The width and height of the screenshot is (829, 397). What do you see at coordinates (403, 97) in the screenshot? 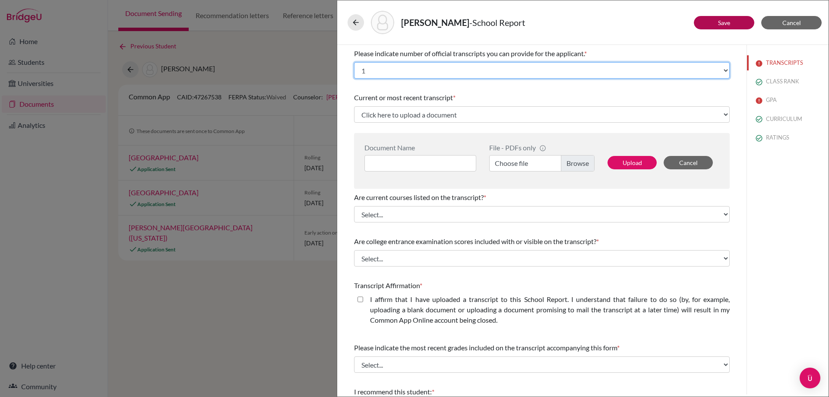
I see `span: Current or most recent transcript` at bounding box center [403, 97].